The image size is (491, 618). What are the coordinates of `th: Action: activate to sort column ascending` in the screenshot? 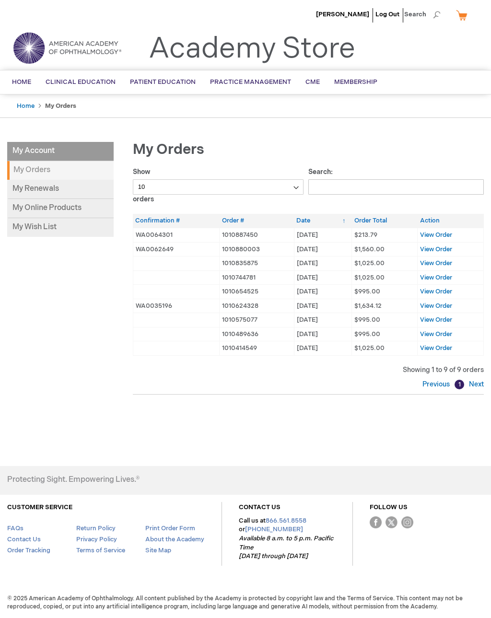 It's located at (451, 221).